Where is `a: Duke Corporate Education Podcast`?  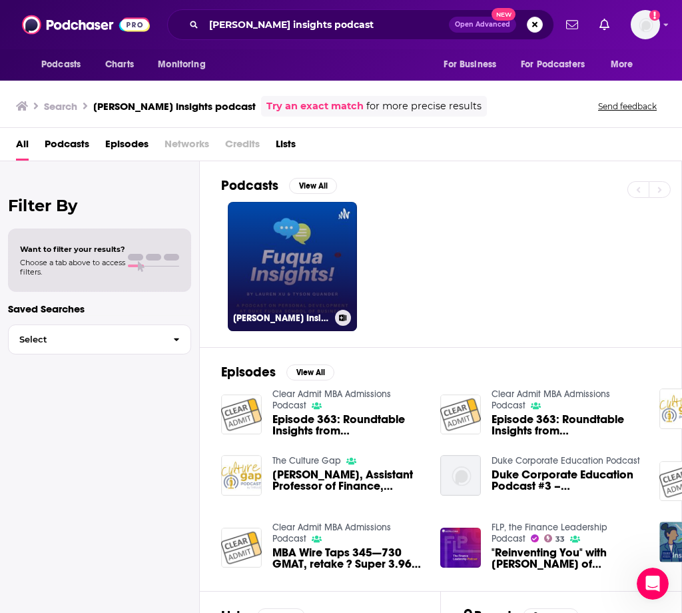
a: Duke Corporate Education Podcast is located at coordinates (566, 460).